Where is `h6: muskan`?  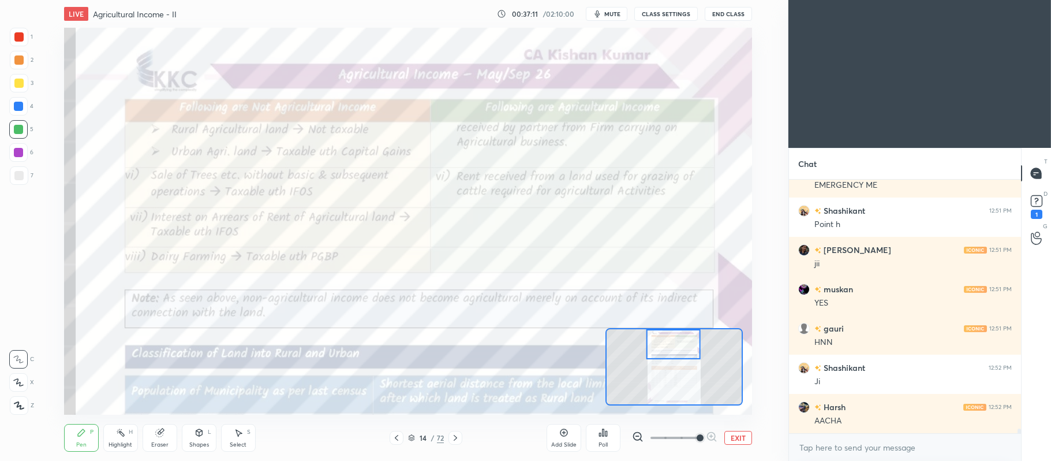 h6: muskan is located at coordinates (837, 289).